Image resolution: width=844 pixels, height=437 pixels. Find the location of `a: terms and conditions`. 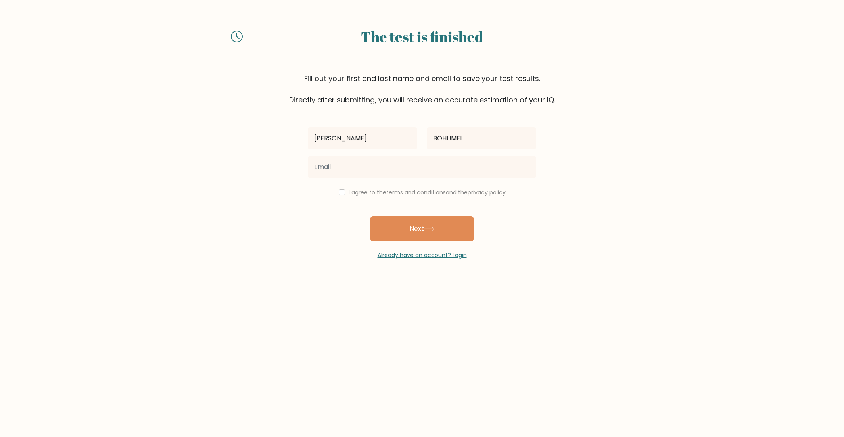

a: terms and conditions is located at coordinates (416, 192).